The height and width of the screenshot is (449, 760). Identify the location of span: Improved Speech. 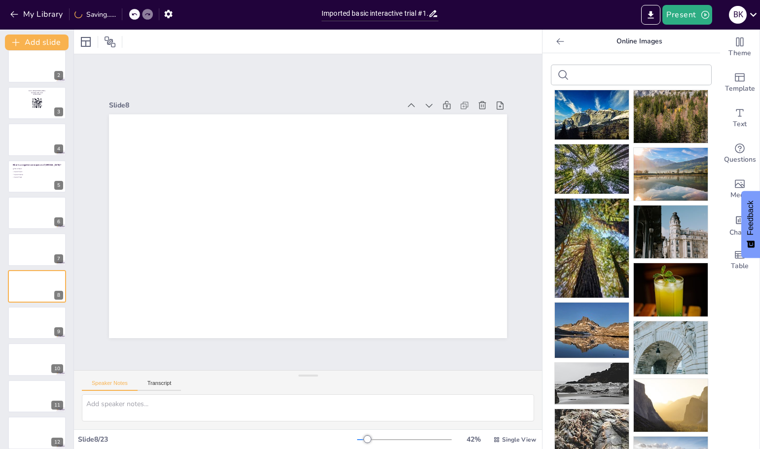
(28, 172).